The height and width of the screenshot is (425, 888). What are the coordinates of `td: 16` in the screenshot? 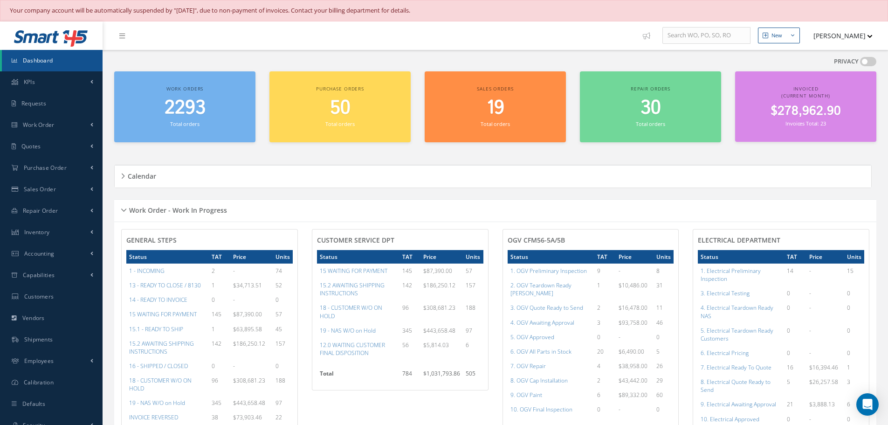 It's located at (796, 367).